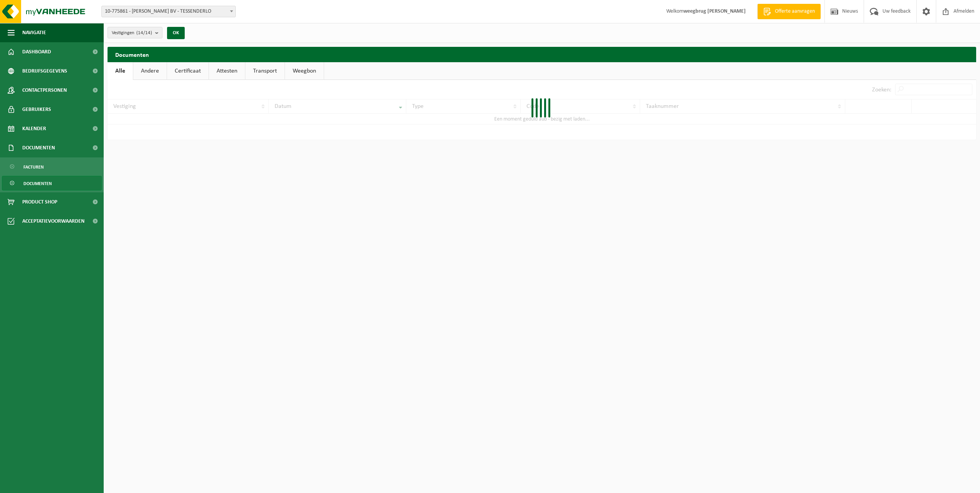 The height and width of the screenshot is (493, 980). I want to click on span: Kalender, so click(34, 129).